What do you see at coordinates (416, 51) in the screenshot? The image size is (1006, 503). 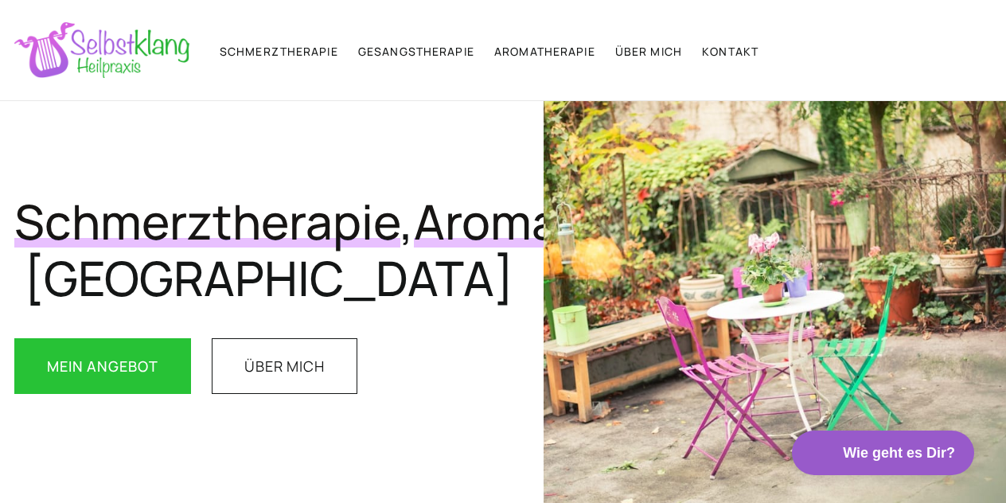 I see `a: GESANGStherapie` at bounding box center [416, 51].